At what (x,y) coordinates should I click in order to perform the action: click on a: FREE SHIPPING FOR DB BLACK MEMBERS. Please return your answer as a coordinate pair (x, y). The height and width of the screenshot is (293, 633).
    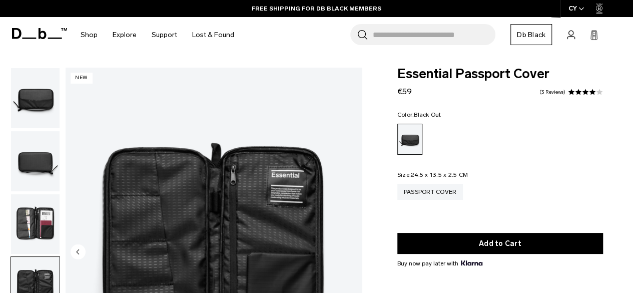
    Looking at the image, I should click on (316, 9).